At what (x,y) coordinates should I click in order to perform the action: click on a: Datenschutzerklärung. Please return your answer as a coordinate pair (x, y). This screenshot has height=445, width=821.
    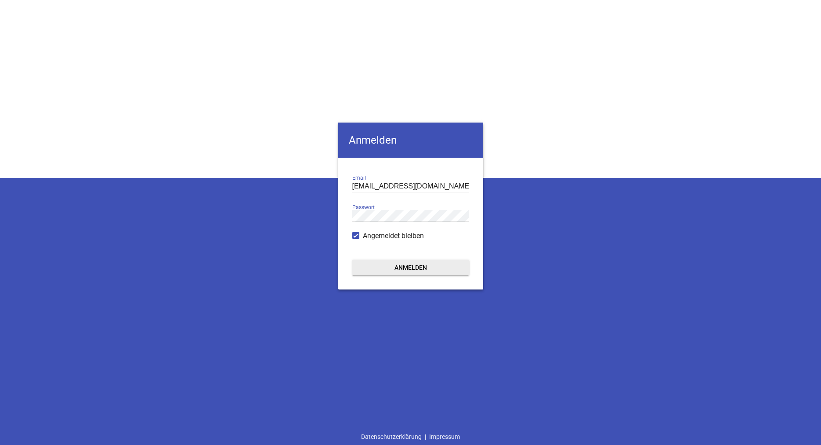
    Looking at the image, I should click on (391, 437).